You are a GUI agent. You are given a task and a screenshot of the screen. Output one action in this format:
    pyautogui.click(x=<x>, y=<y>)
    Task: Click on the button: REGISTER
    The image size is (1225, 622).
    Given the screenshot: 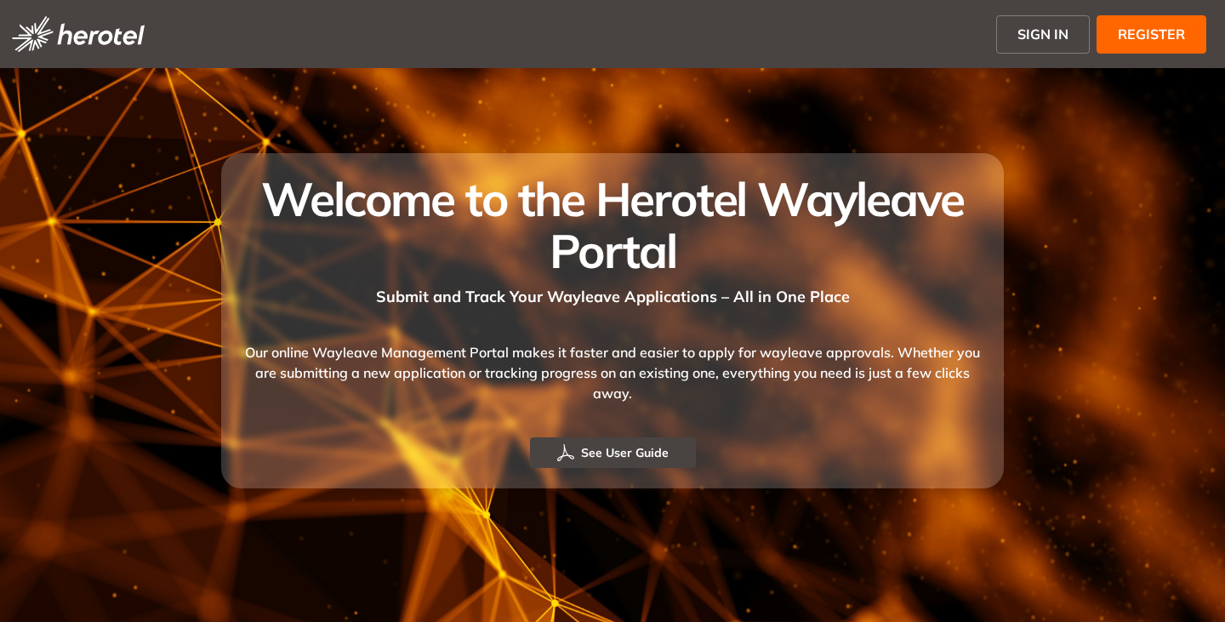 What is the action you would take?
    pyautogui.click(x=1151, y=34)
    